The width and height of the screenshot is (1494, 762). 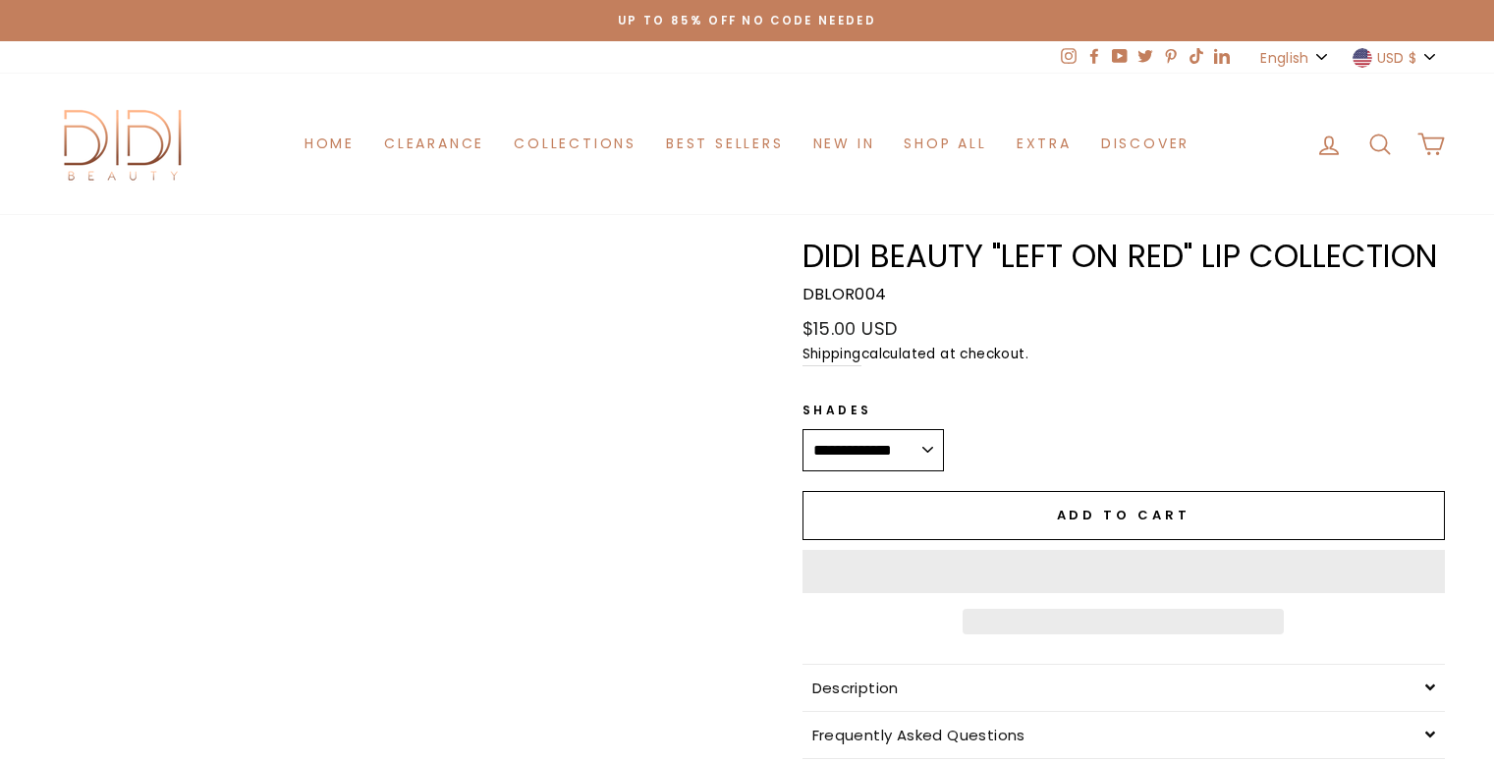 I want to click on a: Extra, so click(x=1044, y=143).